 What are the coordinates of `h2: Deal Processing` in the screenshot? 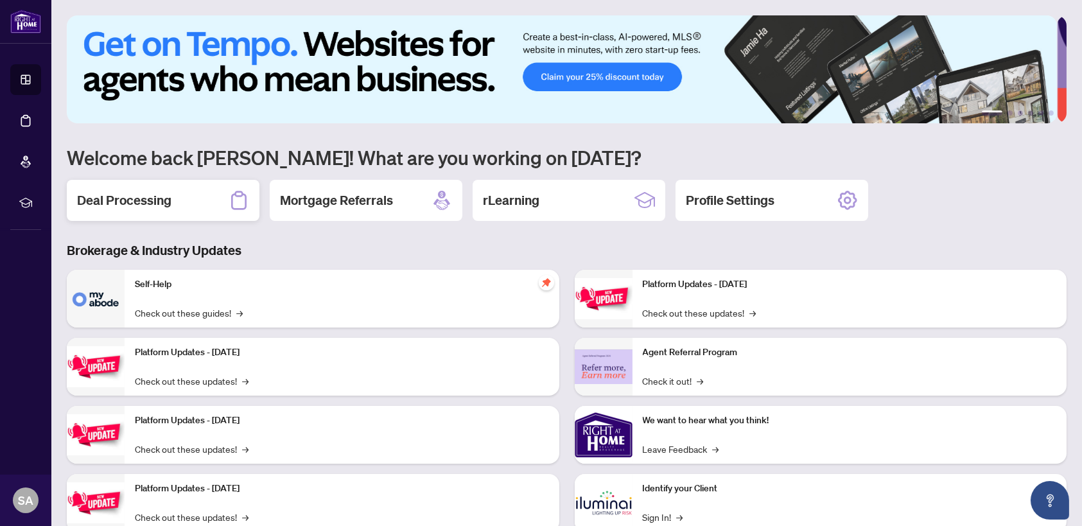 It's located at (124, 200).